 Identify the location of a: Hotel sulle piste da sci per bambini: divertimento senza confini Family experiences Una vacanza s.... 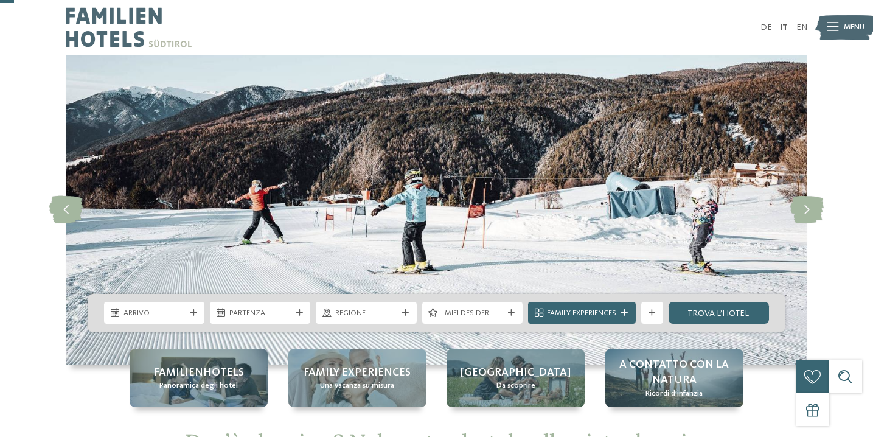
(357, 378).